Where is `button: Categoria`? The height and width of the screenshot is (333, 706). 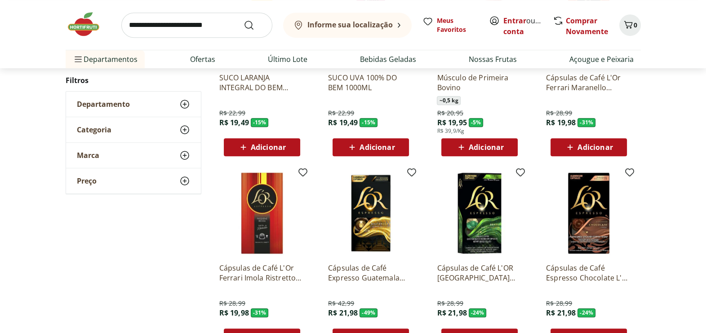
button: Categoria is located at coordinates (133, 130).